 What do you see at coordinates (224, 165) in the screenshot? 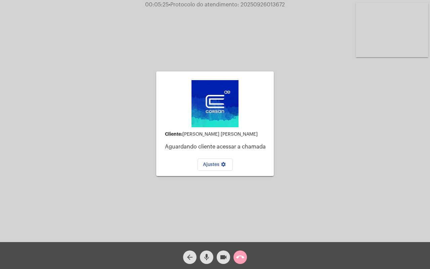
I see `mat-icon: settings` at bounding box center [224, 165].